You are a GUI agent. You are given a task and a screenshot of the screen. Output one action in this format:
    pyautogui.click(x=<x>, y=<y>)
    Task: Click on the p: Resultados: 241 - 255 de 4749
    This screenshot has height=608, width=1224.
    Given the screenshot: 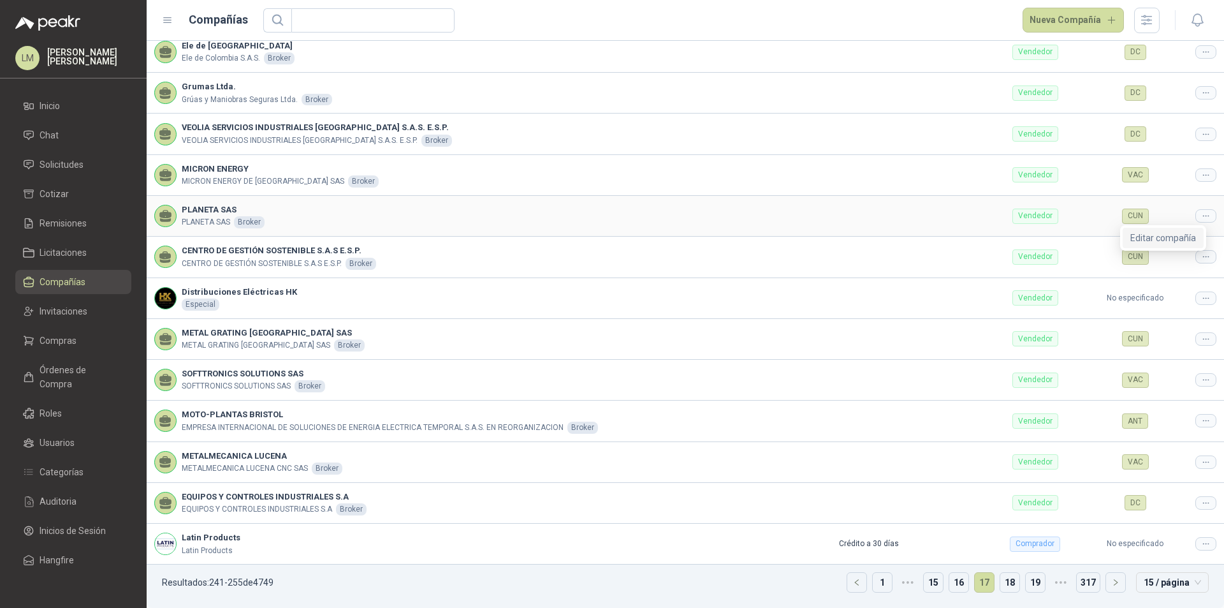 What is the action you would take?
    pyautogui.click(x=217, y=582)
    